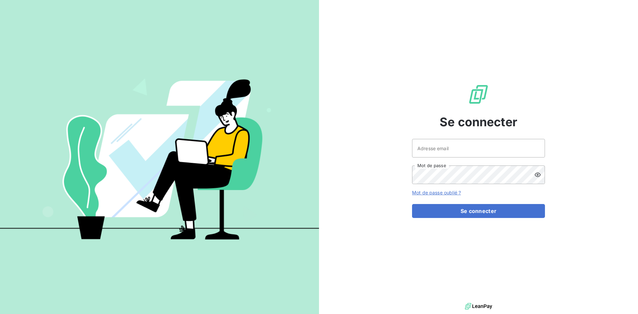  Describe the element at coordinates (479, 122) in the screenshot. I see `span: Se connecter` at that location.